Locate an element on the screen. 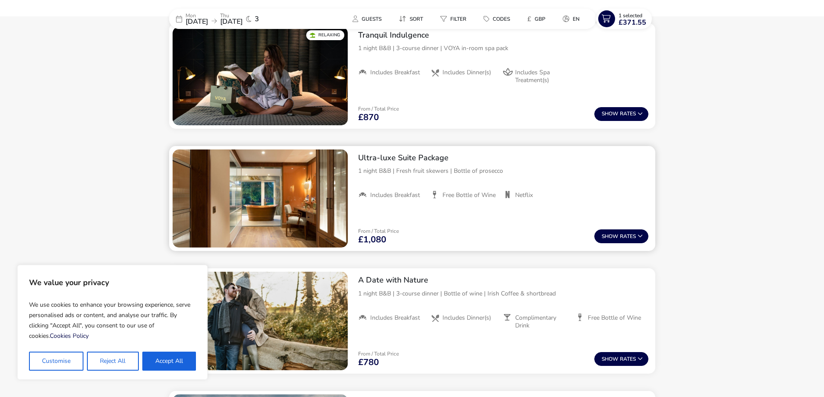 This screenshot has width=824, height=397. span: £780 is located at coordinates (368, 363).